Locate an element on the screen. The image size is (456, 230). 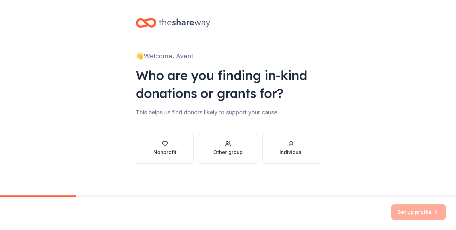
button: Individual is located at coordinates (291, 148).